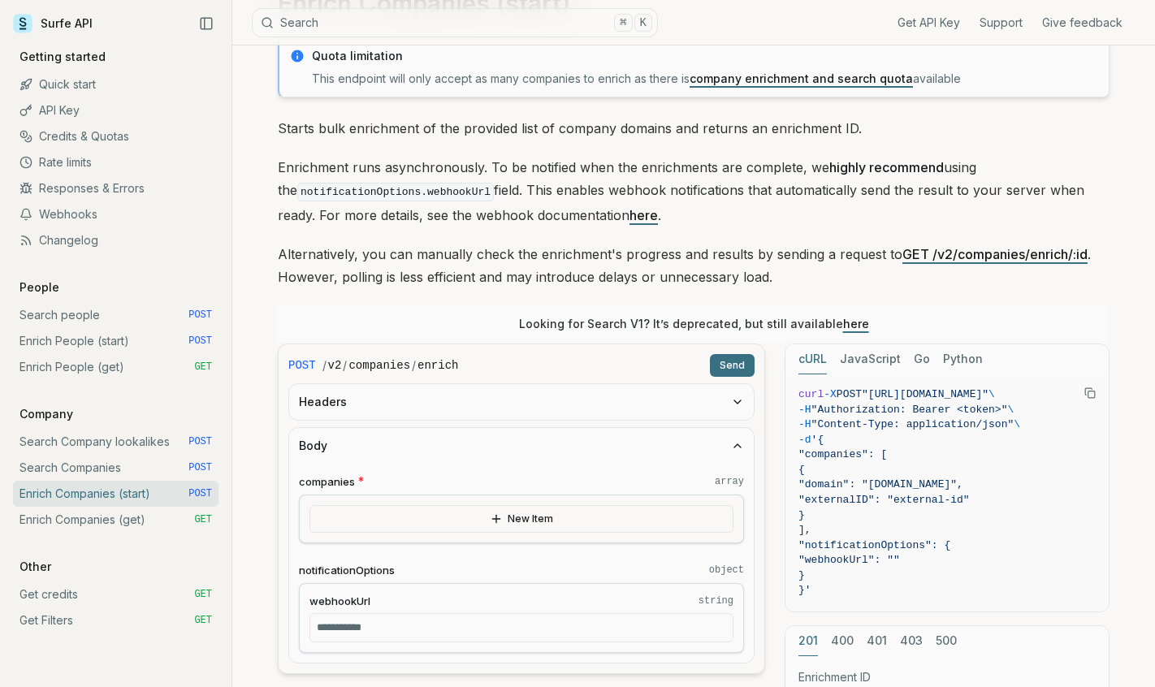 This screenshot has height=687, width=1155. What do you see at coordinates (1082, 23) in the screenshot?
I see `a: Give feedback` at bounding box center [1082, 23].